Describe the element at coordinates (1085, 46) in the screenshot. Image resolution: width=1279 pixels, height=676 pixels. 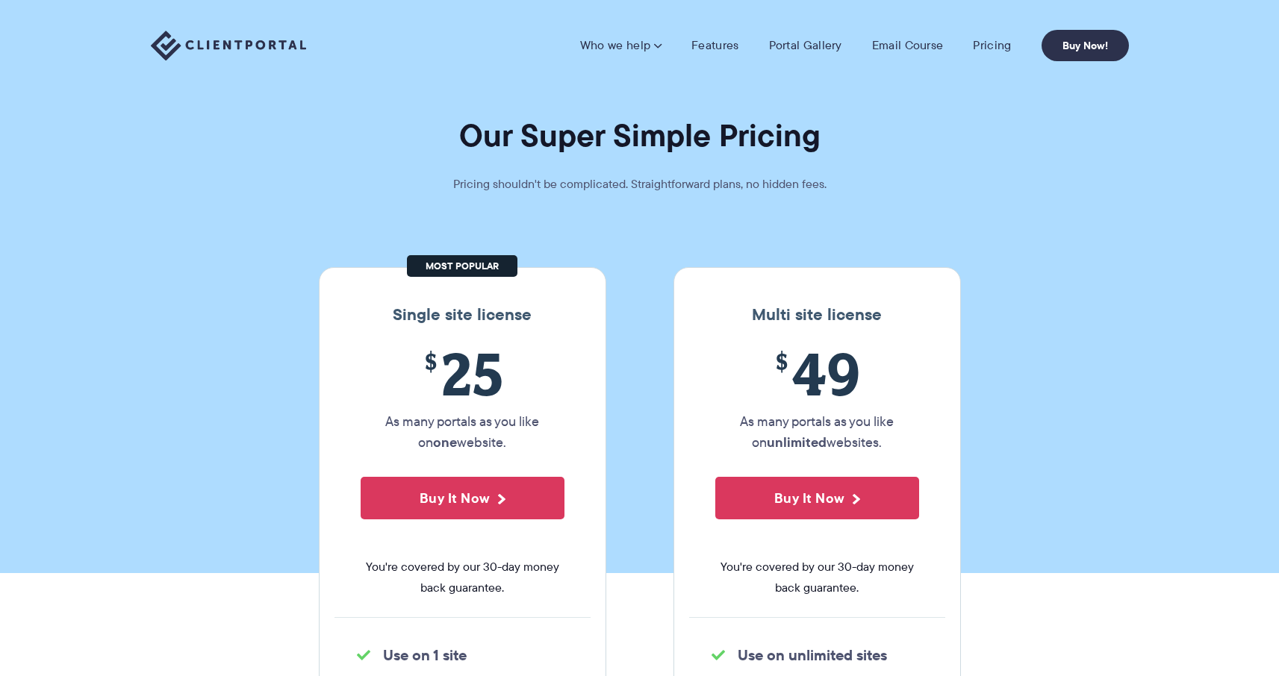
I see `a: Buy Now!` at that location.